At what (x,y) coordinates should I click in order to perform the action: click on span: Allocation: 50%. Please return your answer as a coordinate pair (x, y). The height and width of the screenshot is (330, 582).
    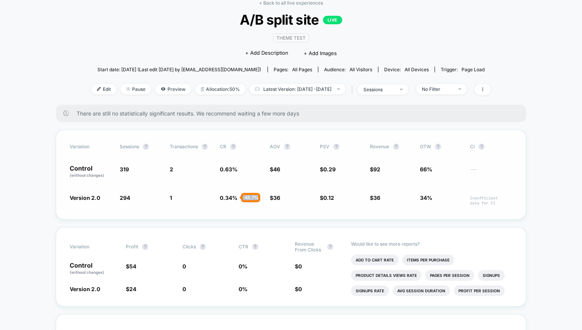
    Looking at the image, I should click on (220, 89).